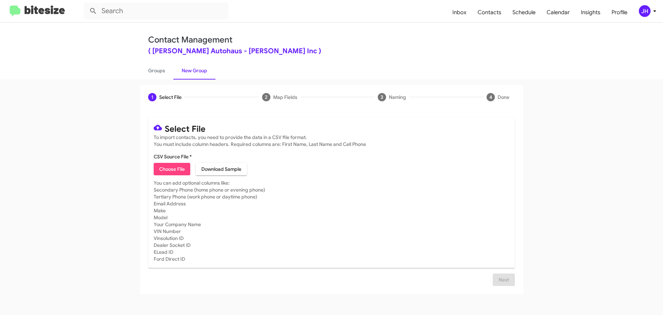  Describe the element at coordinates (558, 12) in the screenshot. I see `a: Calendar` at that location.